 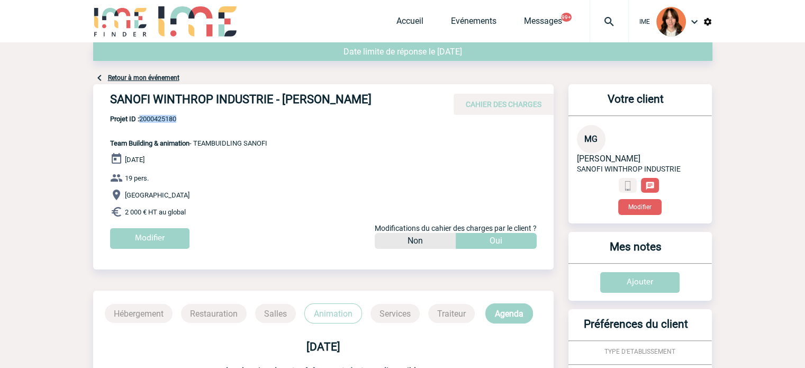 I want to click on input: Ajouter, so click(x=640, y=282).